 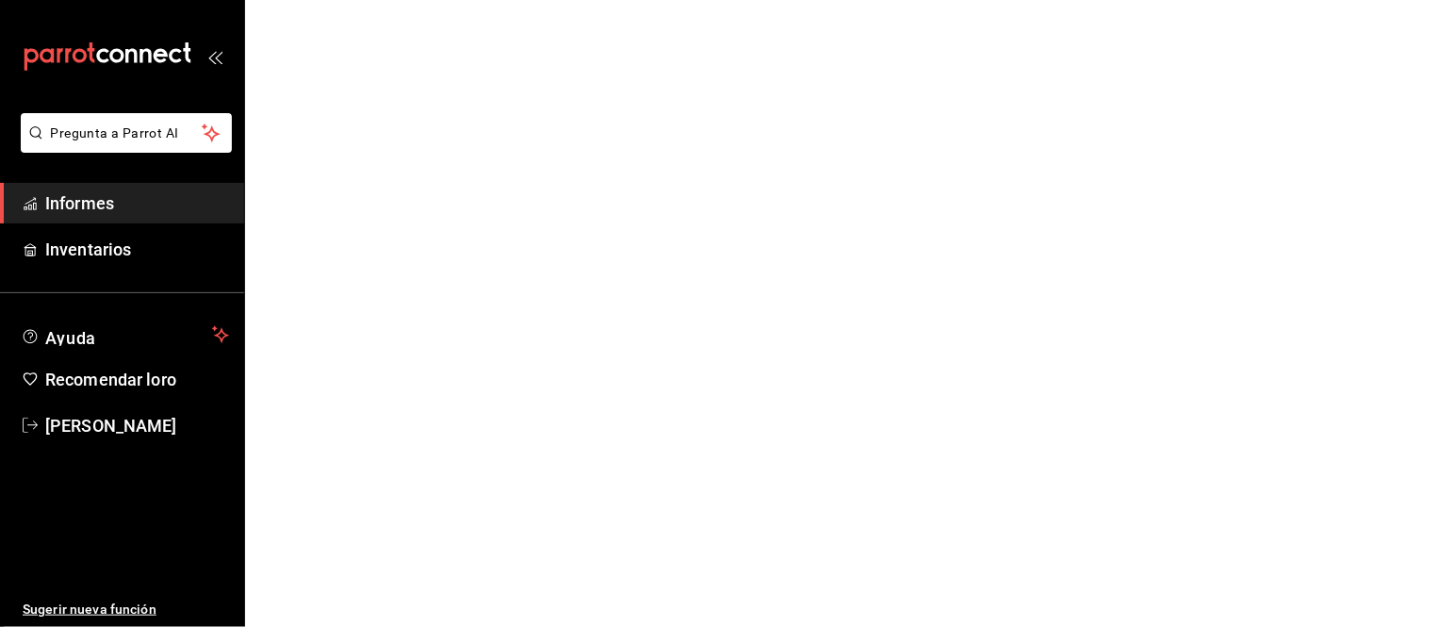 I want to click on a: Pregunta a Parrot AI, so click(x=123, y=146).